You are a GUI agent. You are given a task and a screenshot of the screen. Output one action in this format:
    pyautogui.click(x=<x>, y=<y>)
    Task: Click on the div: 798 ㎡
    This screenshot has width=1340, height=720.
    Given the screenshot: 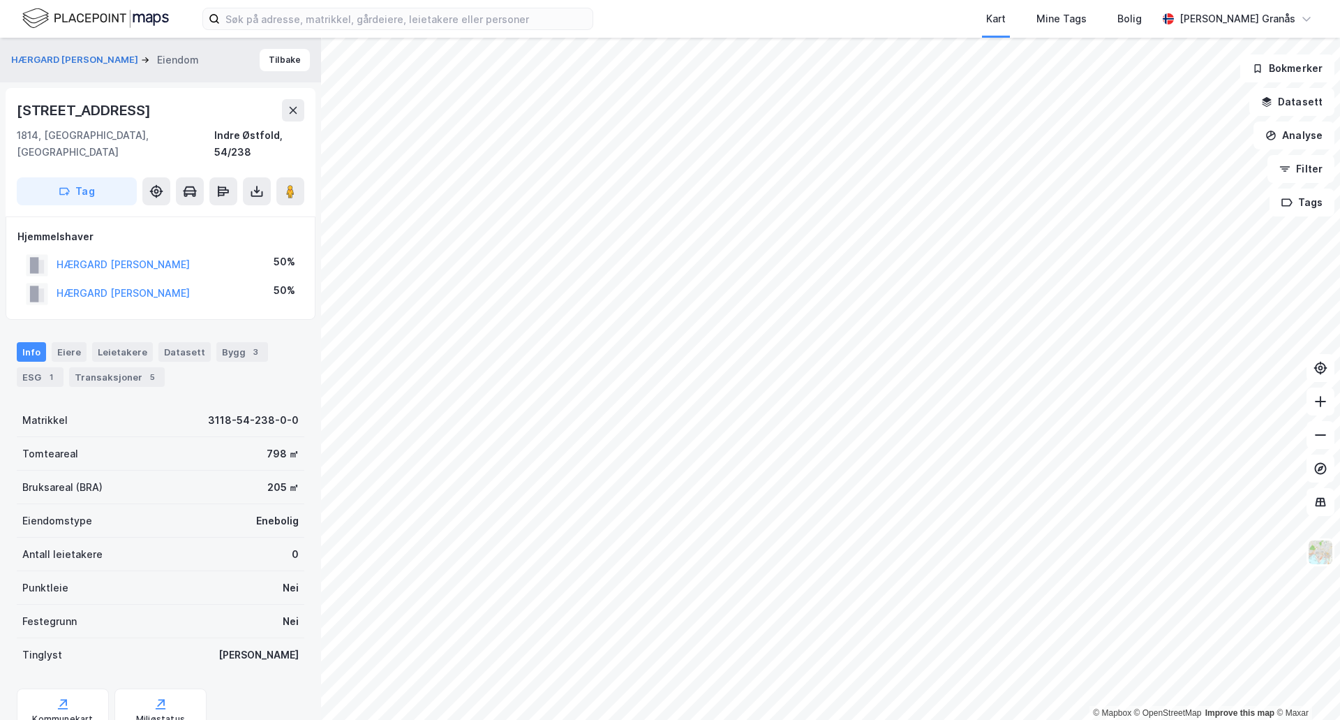 What is the action you would take?
    pyautogui.click(x=283, y=454)
    